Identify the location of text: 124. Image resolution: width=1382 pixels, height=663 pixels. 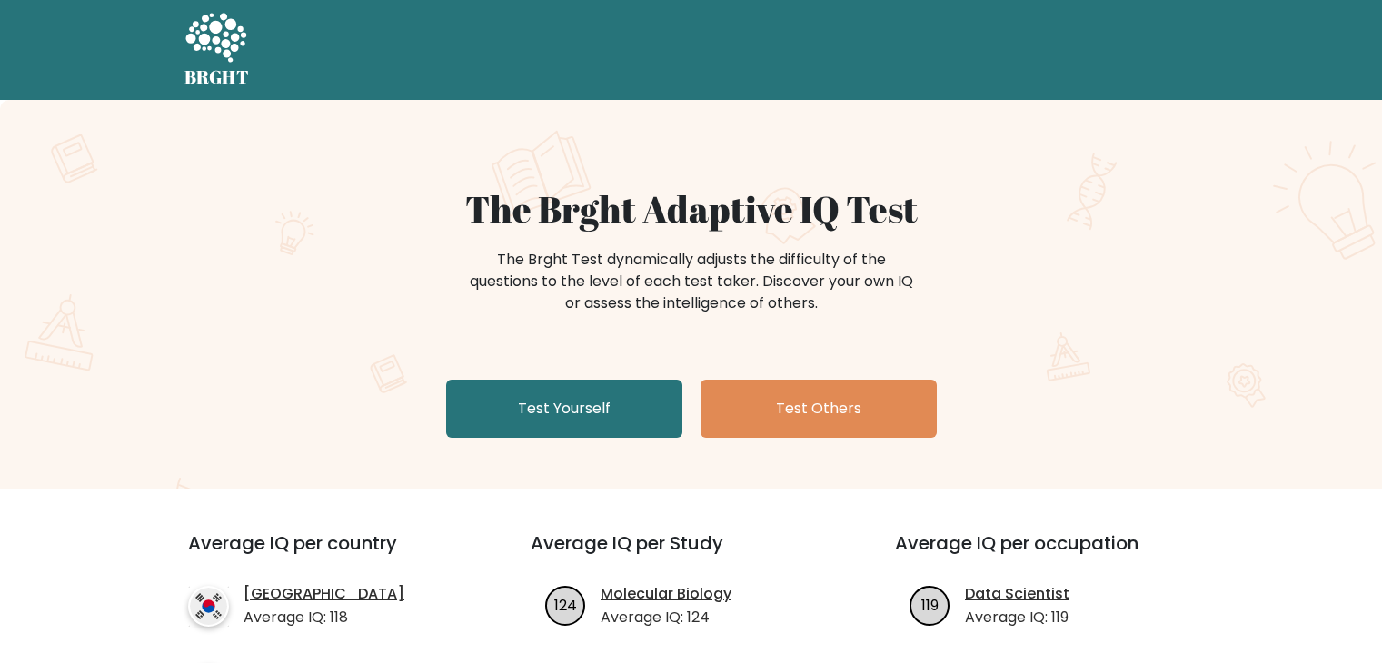
(565, 604).